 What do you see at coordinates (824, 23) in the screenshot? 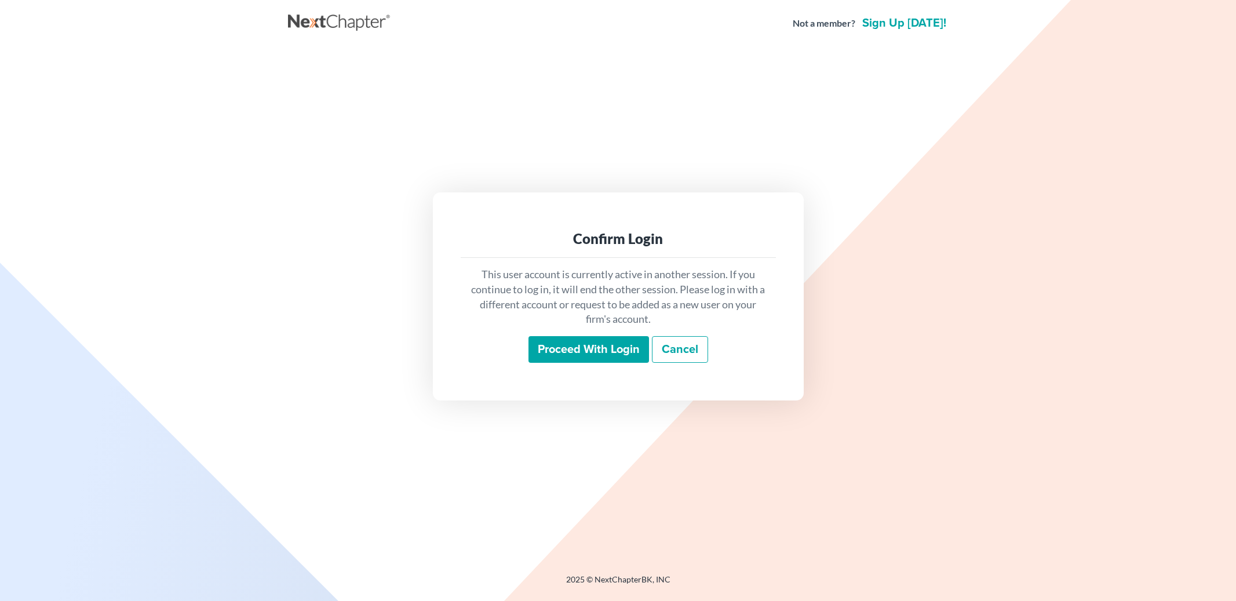
I see `strong: Not a member?` at bounding box center [824, 23].